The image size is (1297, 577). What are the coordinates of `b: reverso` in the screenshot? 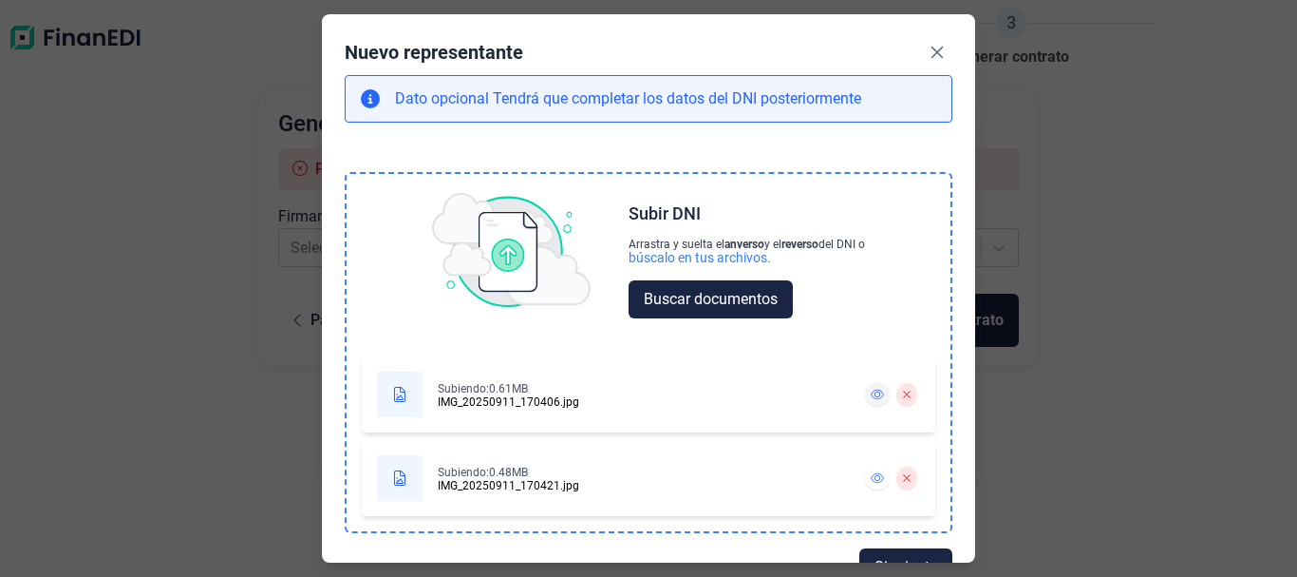 It's located at (800, 244).